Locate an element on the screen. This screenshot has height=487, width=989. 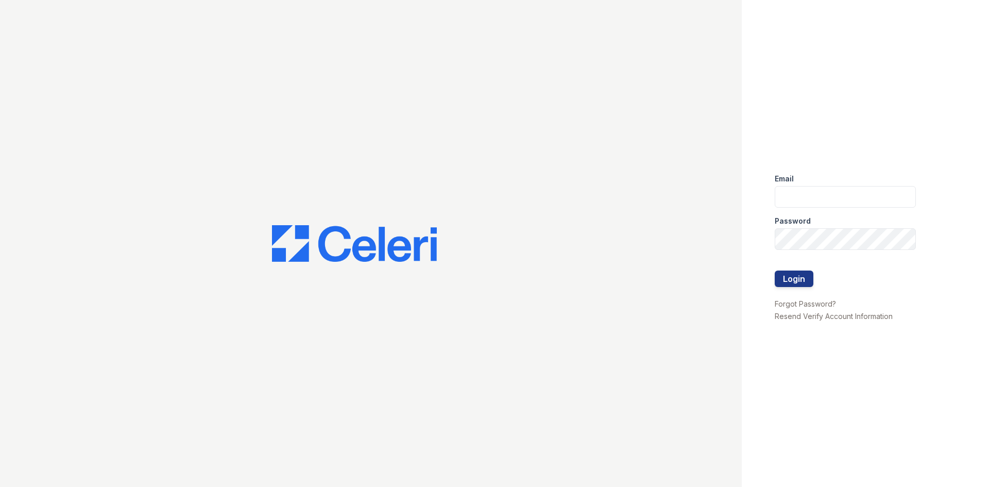
img: CE_Logo_Blue-a8612792a0a2168367f1c8372b55b34899dd931a85d93a1a3d3e32e68fde9ad4.png is located at coordinates (354, 244).